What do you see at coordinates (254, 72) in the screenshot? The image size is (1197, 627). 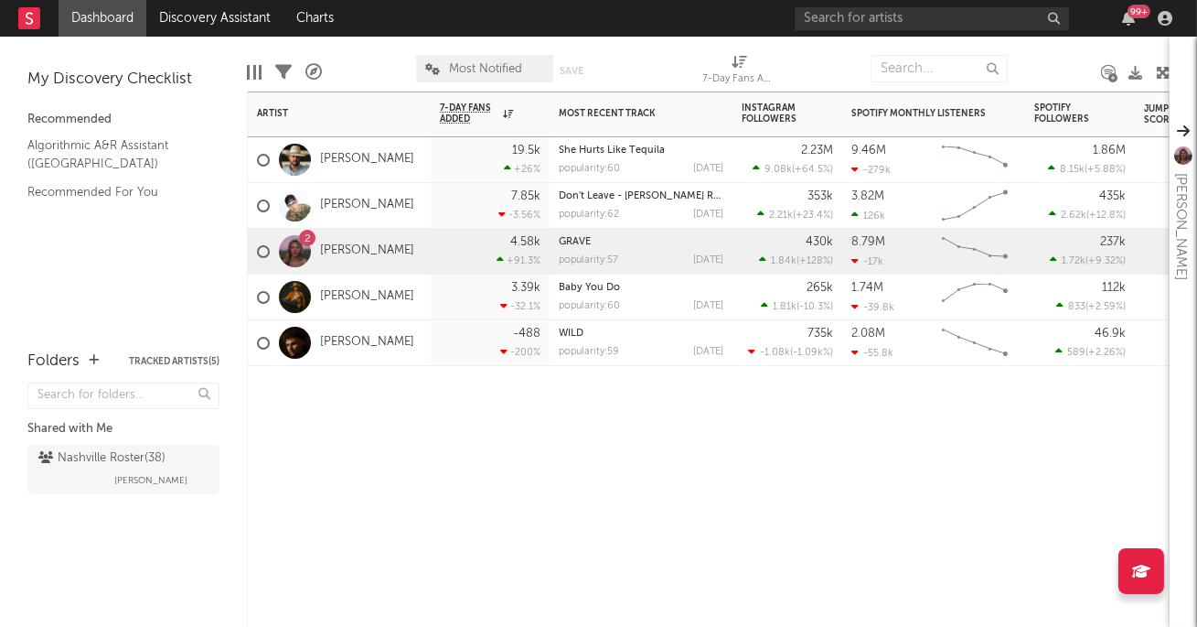 I see `div: Edit Columns` at bounding box center [254, 72].